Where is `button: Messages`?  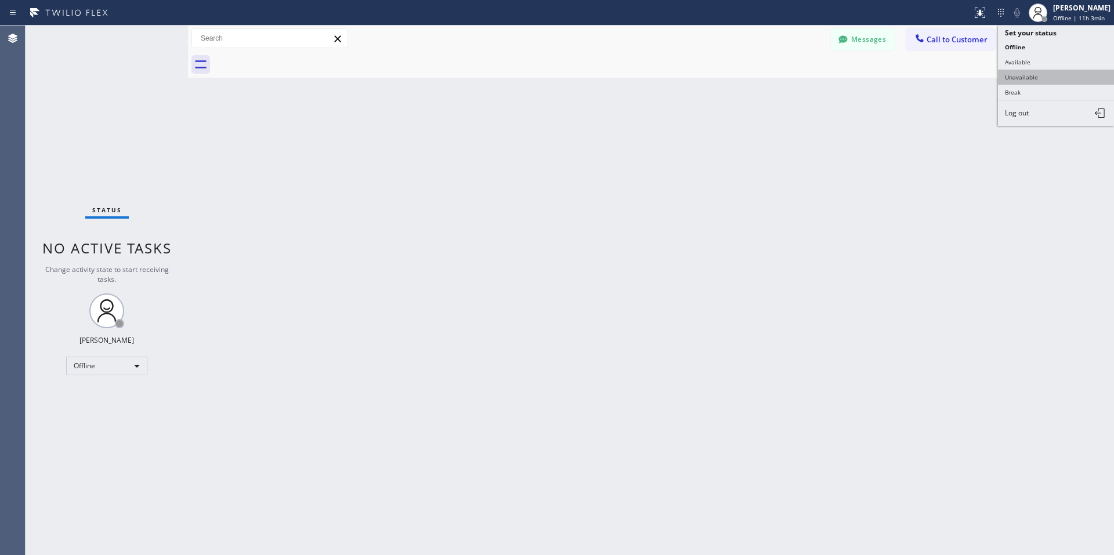 button: Messages is located at coordinates (862, 39).